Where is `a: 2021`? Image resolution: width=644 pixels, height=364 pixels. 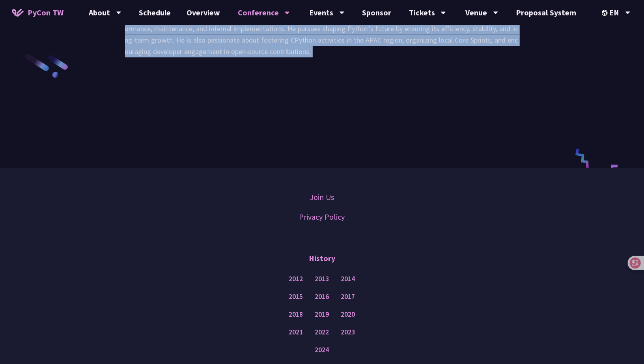
a: 2021 is located at coordinates (296, 332).